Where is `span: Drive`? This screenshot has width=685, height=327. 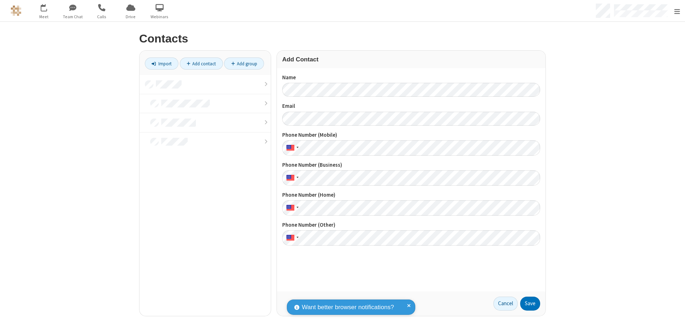 span: Drive is located at coordinates (131, 17).